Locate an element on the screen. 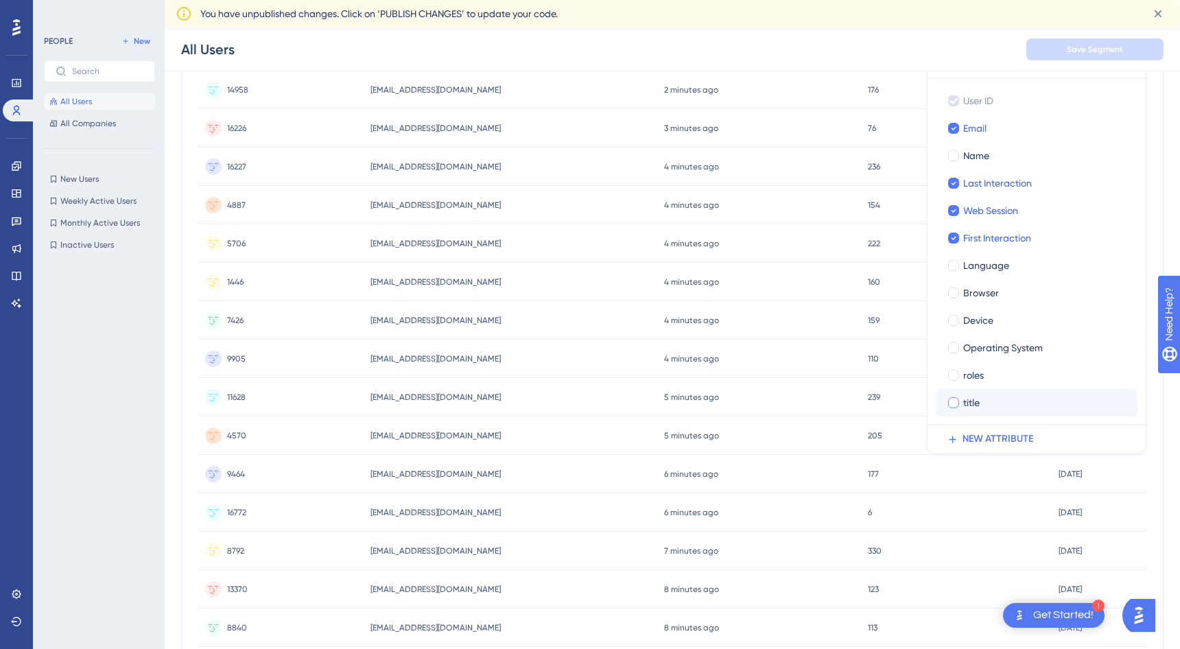  button: New Users is located at coordinates (99, 179).